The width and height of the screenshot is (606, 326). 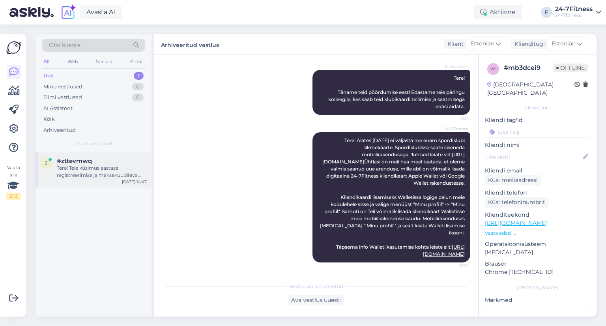 What do you see at coordinates (73, 62) in the screenshot?
I see `div: Web` at bounding box center [73, 62].